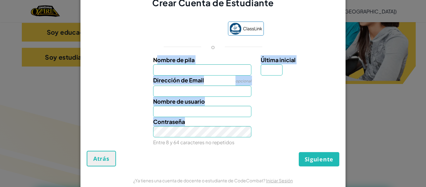  What do you see at coordinates (194, 142) in the screenshot?
I see `small: Entre 8 y 64 caracteres no repetidos` at bounding box center [194, 142].